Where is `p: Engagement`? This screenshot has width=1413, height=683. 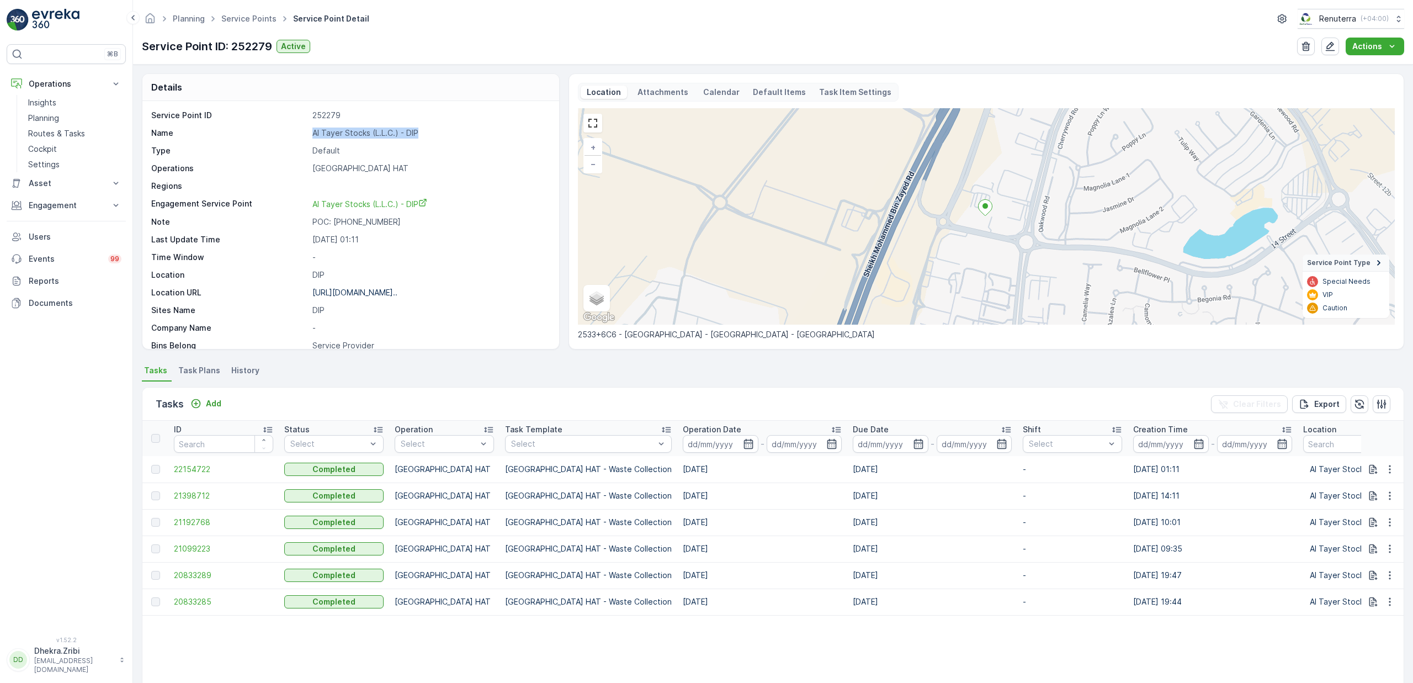 p: Engagement is located at coordinates (66, 205).